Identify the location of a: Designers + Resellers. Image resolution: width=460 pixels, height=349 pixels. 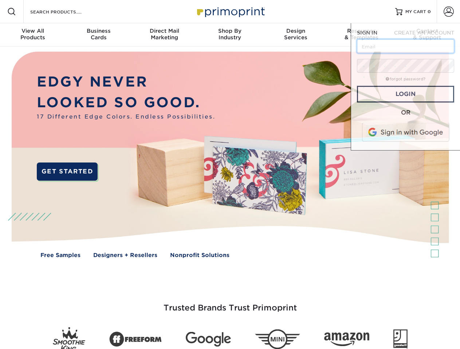
(125, 255).